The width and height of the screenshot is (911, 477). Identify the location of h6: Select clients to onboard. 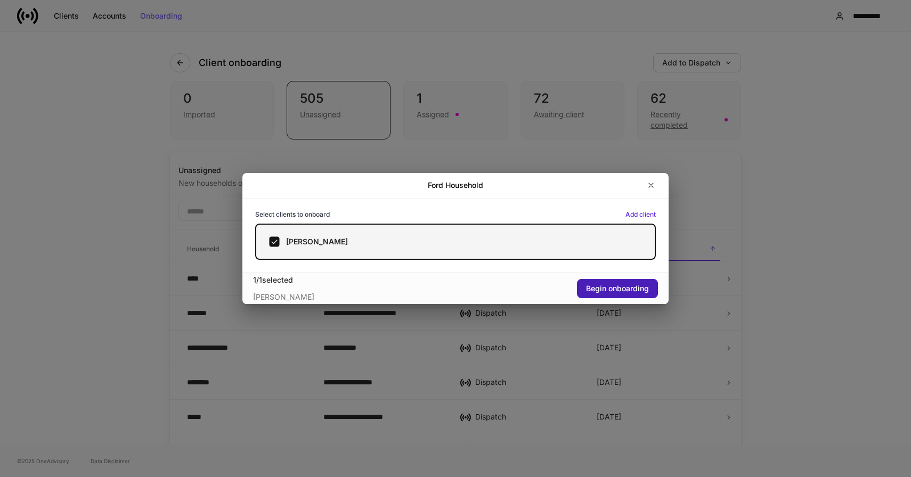
(292, 214).